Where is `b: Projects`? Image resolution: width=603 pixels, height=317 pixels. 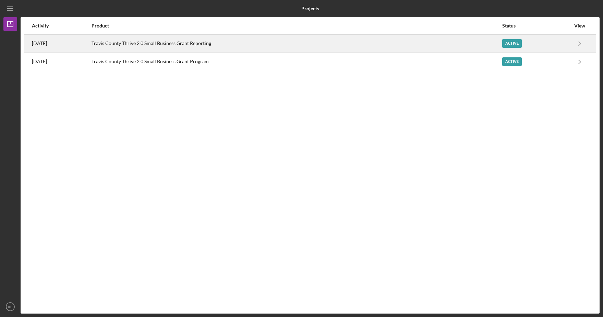
b: Projects is located at coordinates (310, 9).